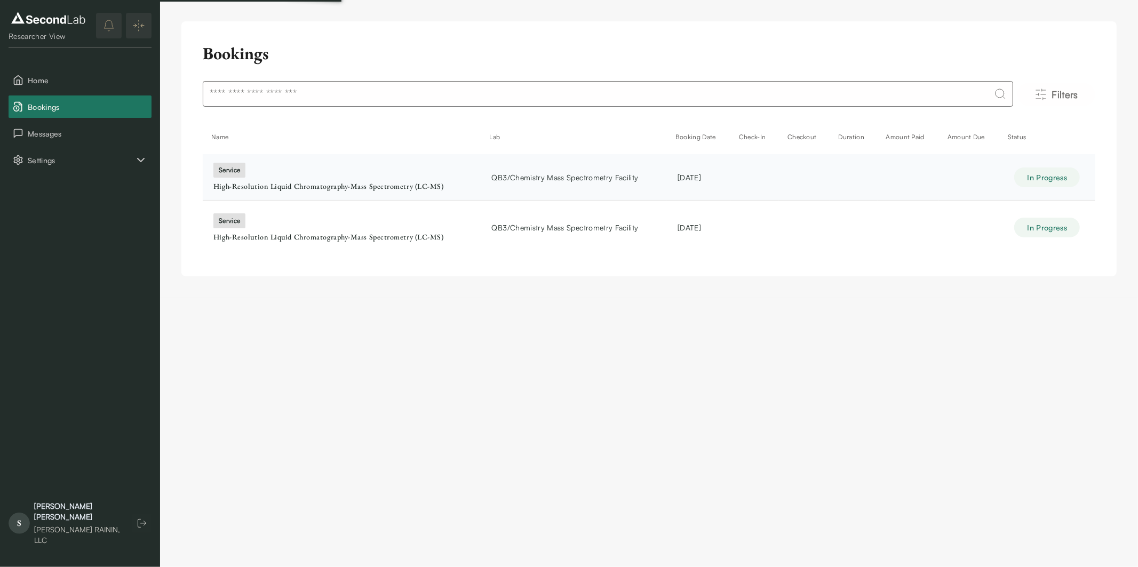 Image resolution: width=1138 pixels, height=567 pixels. Describe the element at coordinates (109, 26) in the screenshot. I see `button: notifications` at that location.